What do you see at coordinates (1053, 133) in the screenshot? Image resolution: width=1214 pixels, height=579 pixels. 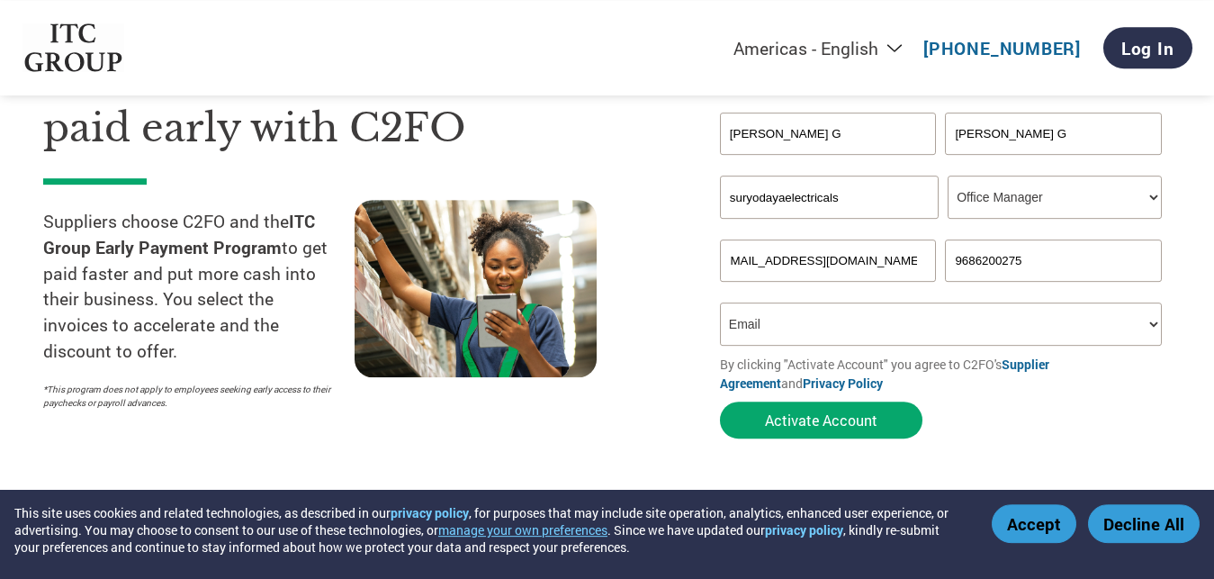 I see `input: Last Name*` at bounding box center [1053, 133].